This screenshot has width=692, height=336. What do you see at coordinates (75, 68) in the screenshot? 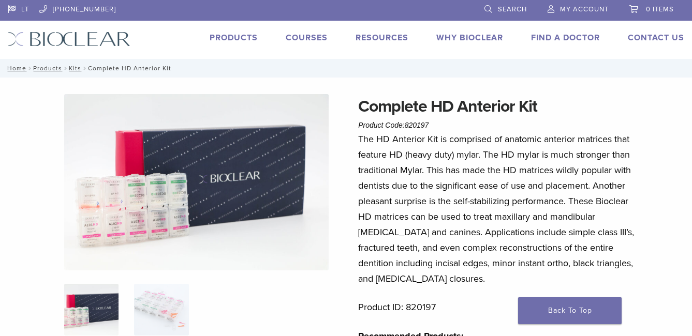
I see `a: Kits` at bounding box center [75, 68].